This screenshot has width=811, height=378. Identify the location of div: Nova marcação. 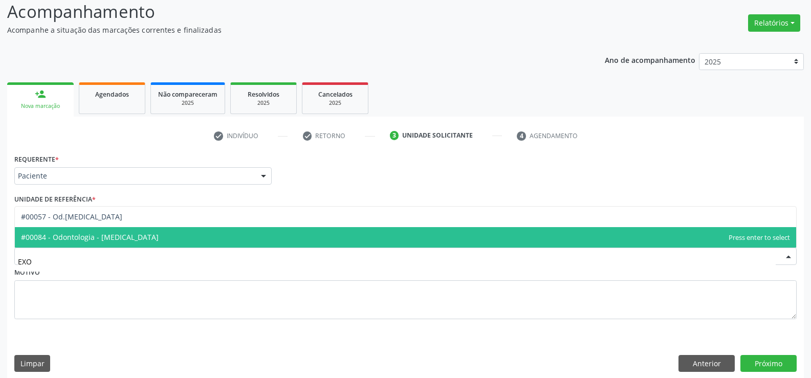
(40, 106).